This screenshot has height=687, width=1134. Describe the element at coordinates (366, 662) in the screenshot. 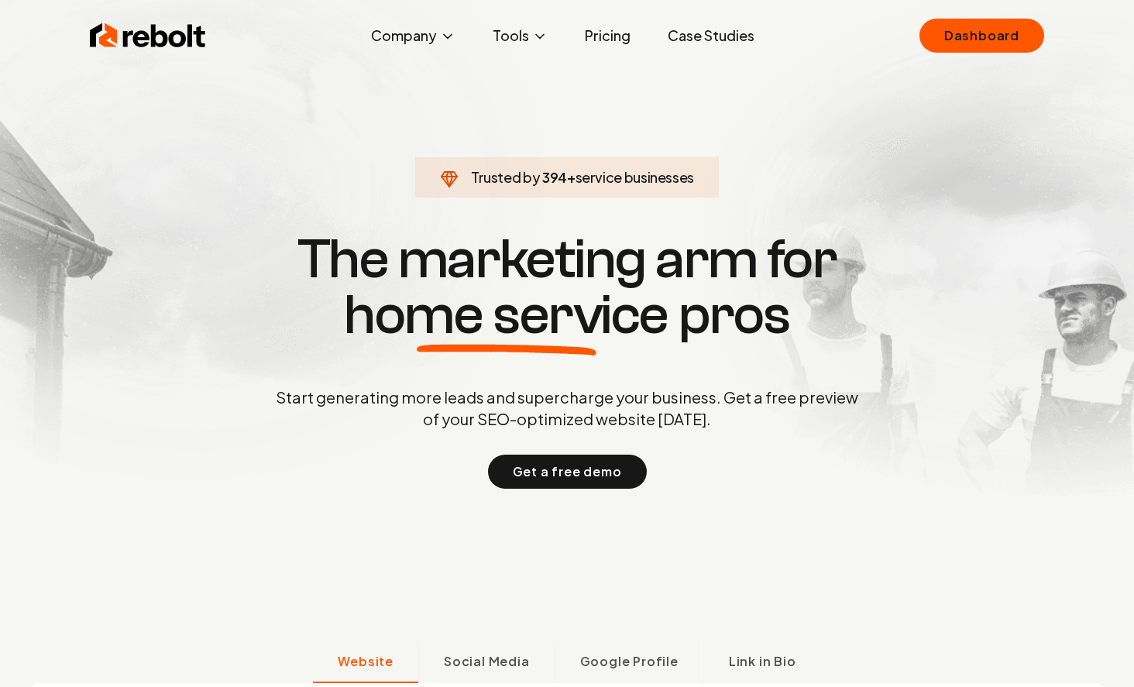

I see `span: Website` at that location.